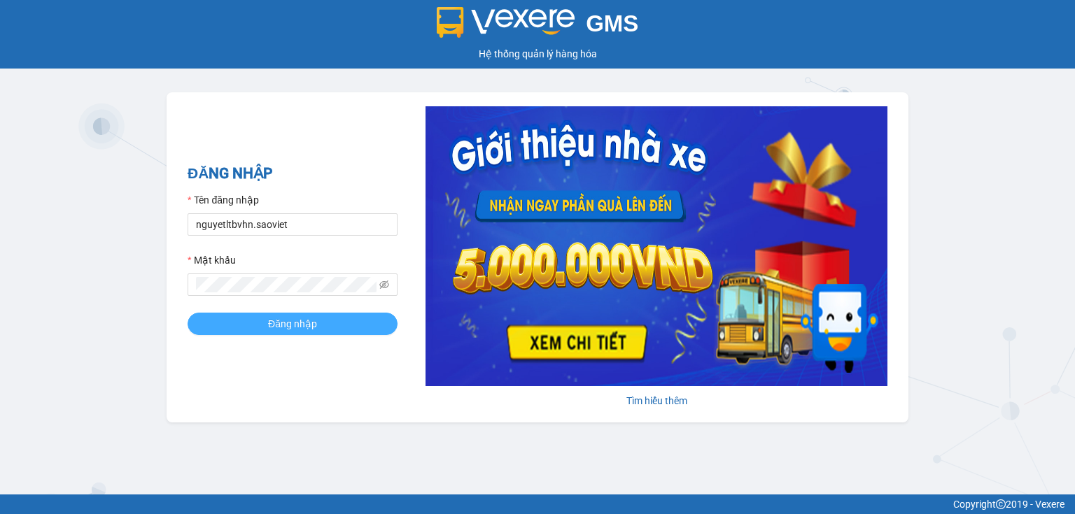  What do you see at coordinates (293, 324) in the screenshot?
I see `button: Đăng nhập` at bounding box center [293, 324].